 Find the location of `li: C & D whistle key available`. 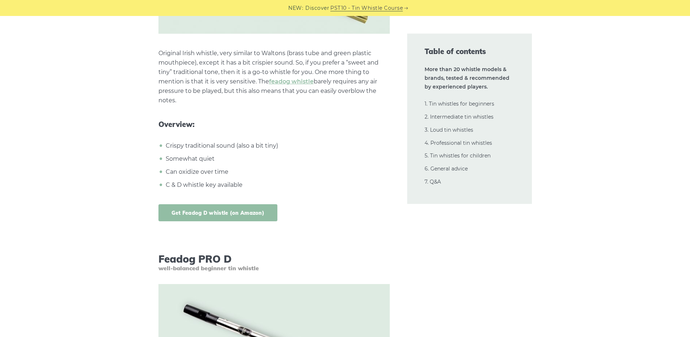

li: C & D whistle key available is located at coordinates (277, 185).